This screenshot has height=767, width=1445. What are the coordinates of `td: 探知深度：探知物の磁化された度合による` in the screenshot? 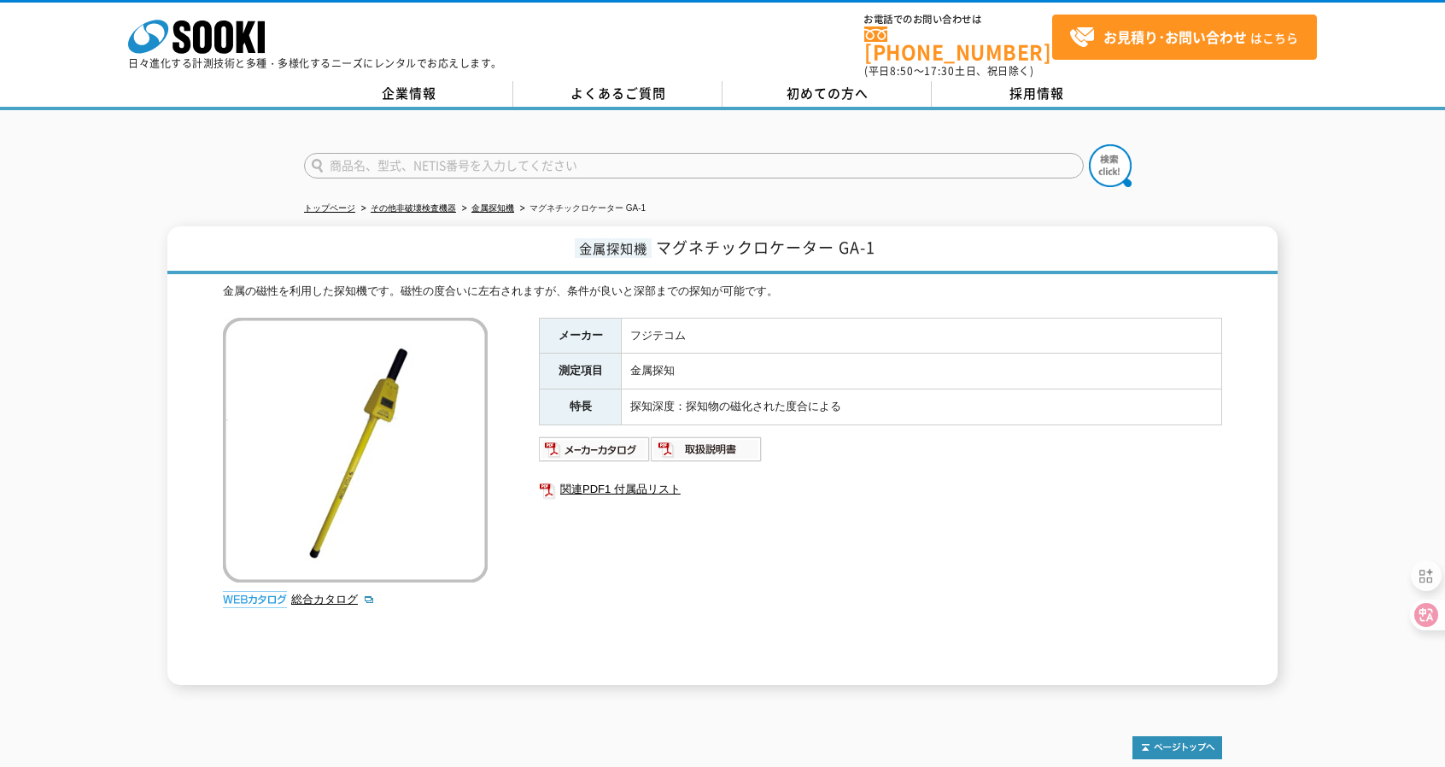 It's located at (921, 407).